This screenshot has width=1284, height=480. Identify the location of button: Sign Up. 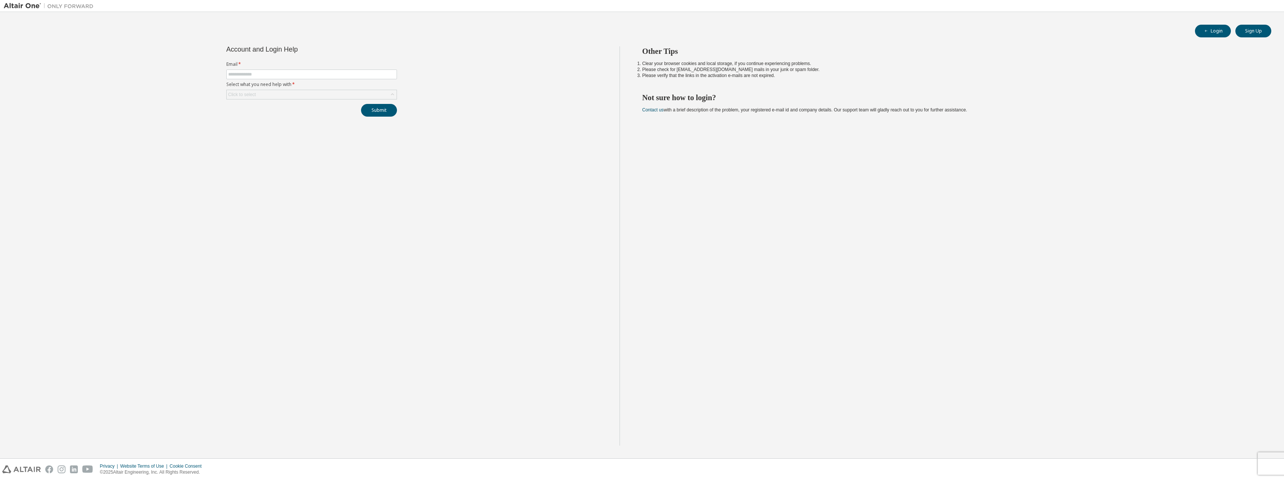
(1253, 31).